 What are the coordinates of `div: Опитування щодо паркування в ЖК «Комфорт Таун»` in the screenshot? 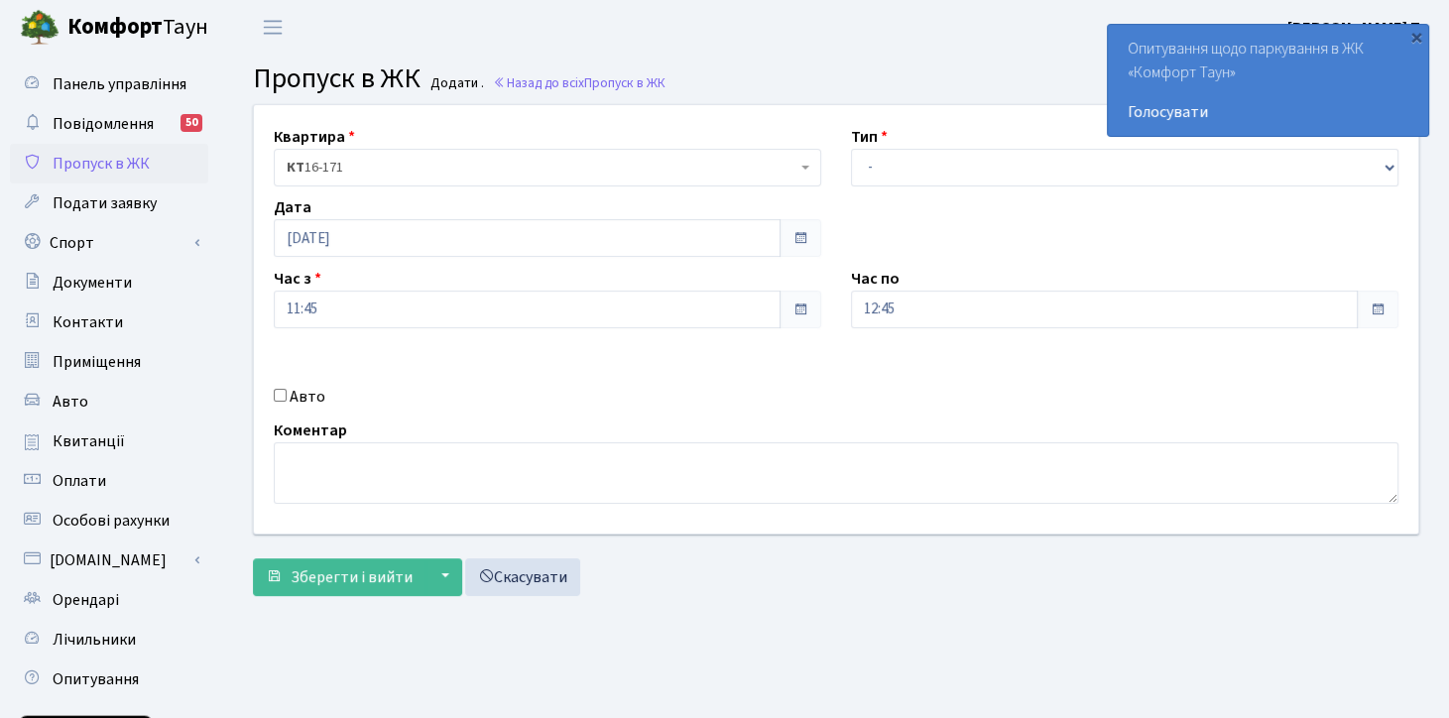 It's located at (1267, 80).